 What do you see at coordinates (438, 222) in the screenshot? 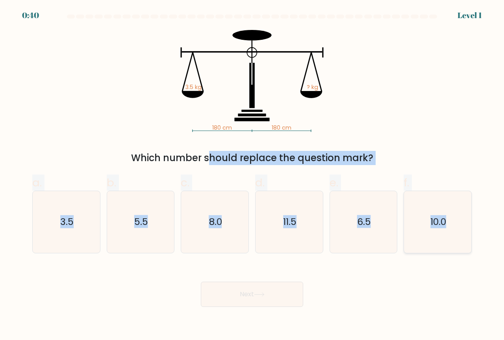
I see `text: 10.0` at bounding box center [438, 222].